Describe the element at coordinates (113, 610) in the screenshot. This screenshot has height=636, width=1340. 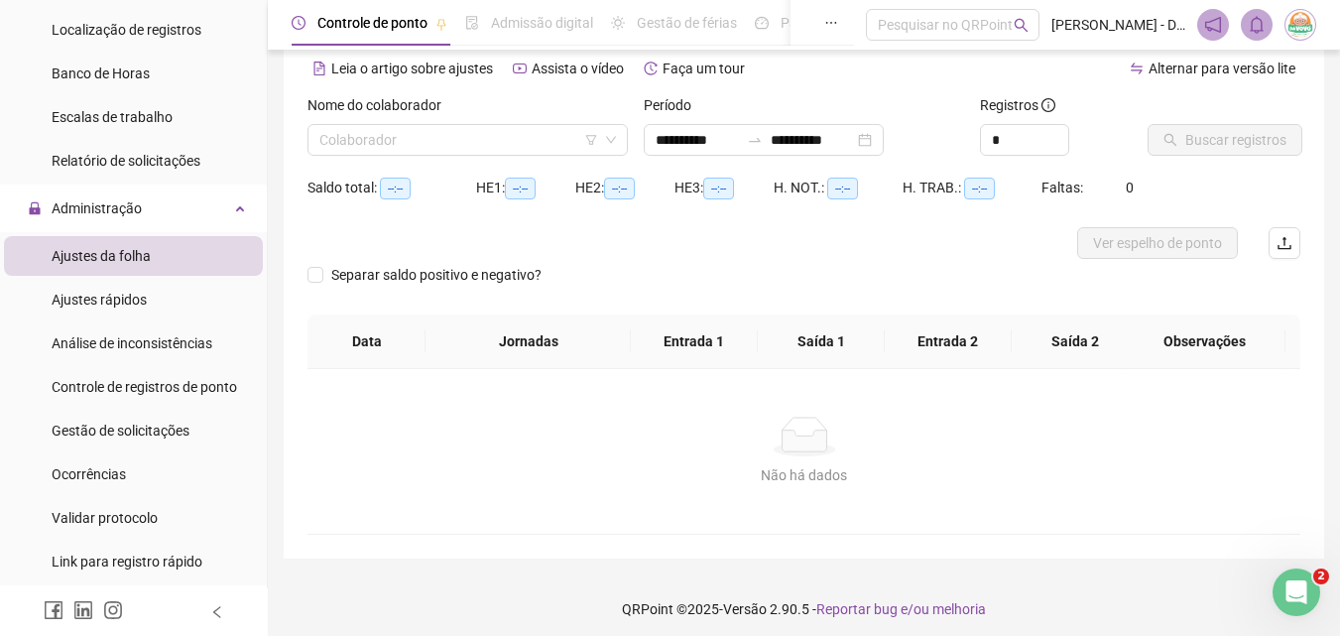
I see `span: instagram` at that location.